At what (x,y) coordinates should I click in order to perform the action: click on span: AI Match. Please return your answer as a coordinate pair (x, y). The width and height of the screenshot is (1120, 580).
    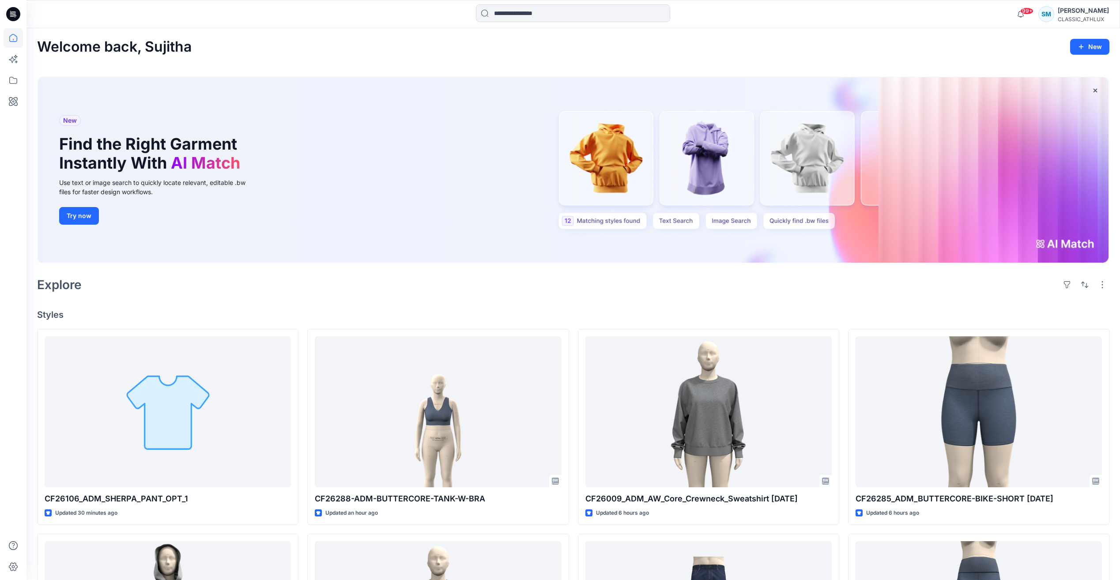
    Looking at the image, I should click on (205, 163).